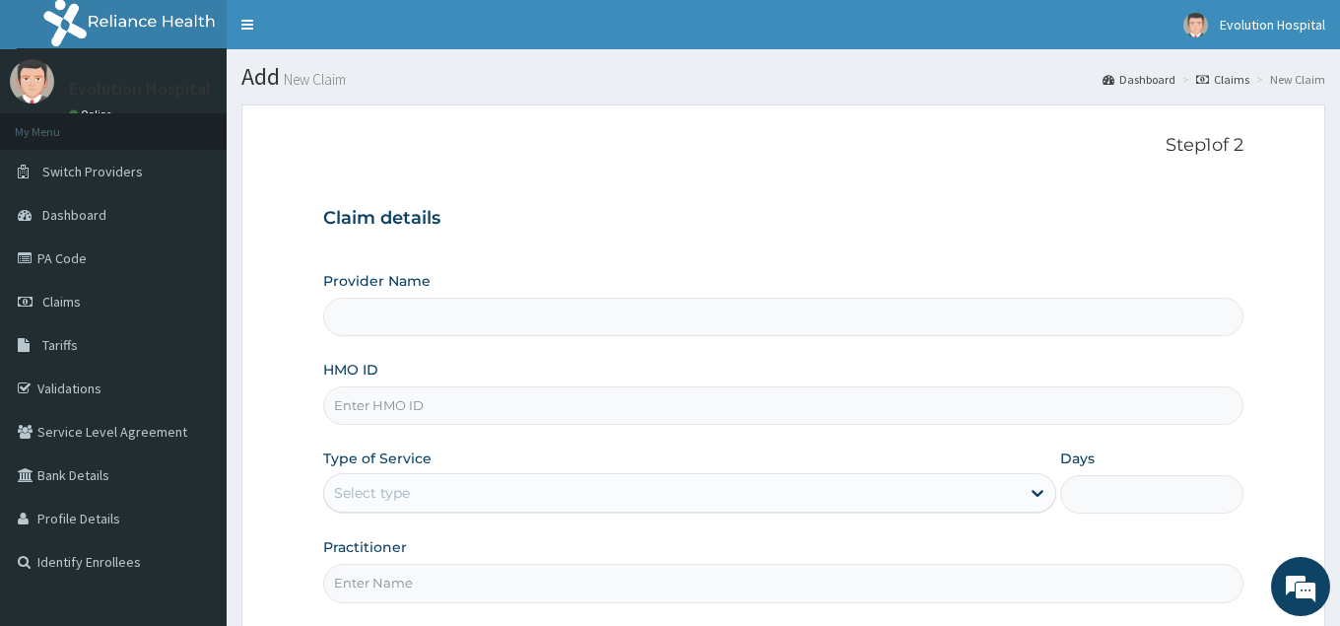  Describe the element at coordinates (60, 345) in the screenshot. I see `span: Tariffs` at that location.